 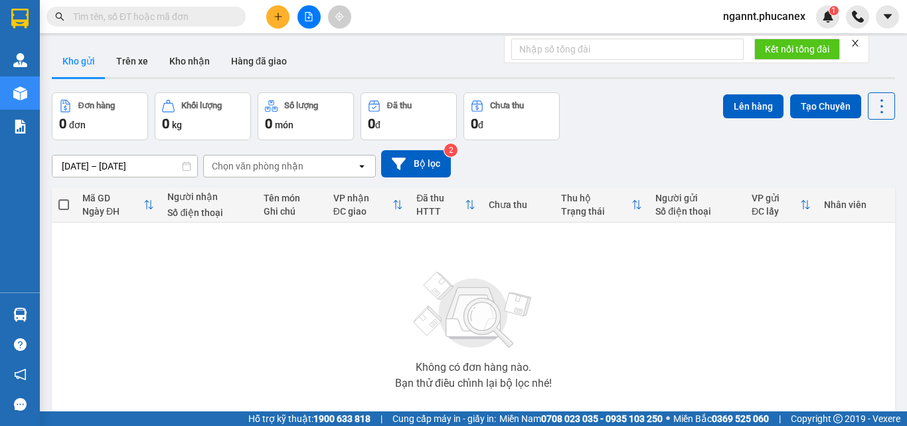 I want to click on div: Thu hộ, so click(x=596, y=198).